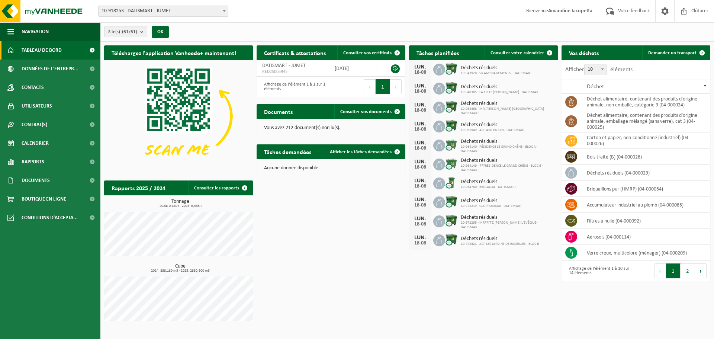 The height and width of the screenshot is (339, 714). I want to click on a: Demander un transport, so click(676, 53).